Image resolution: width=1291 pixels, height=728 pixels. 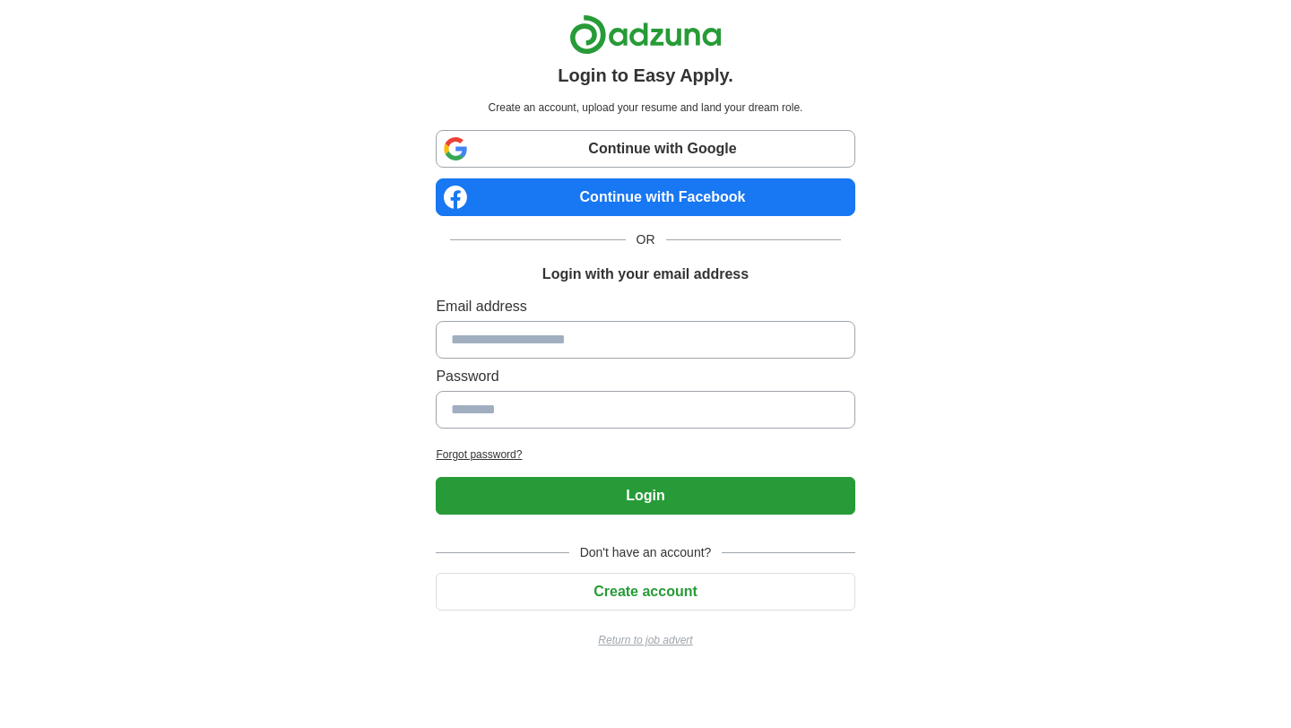 What do you see at coordinates (645, 274) in the screenshot?
I see `h1: Login with your email address` at bounding box center [645, 274].